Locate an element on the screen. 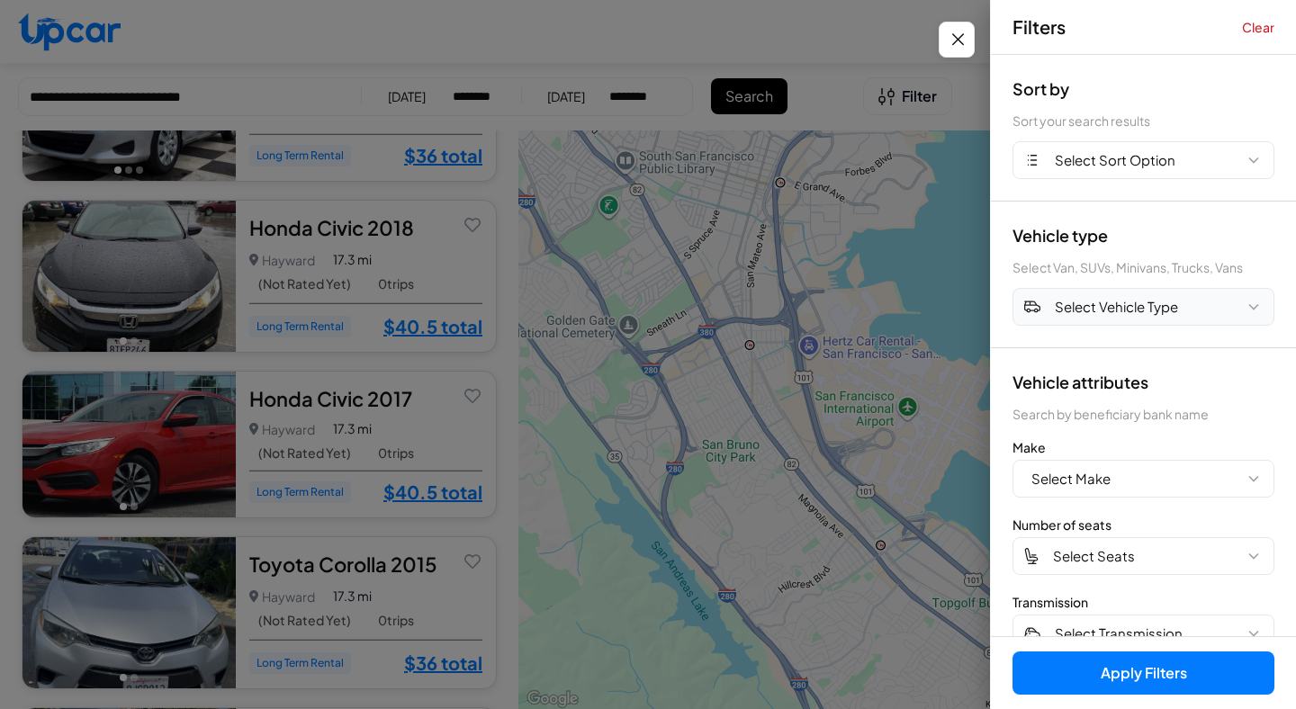  div: Number of seats is located at coordinates (1143, 525).